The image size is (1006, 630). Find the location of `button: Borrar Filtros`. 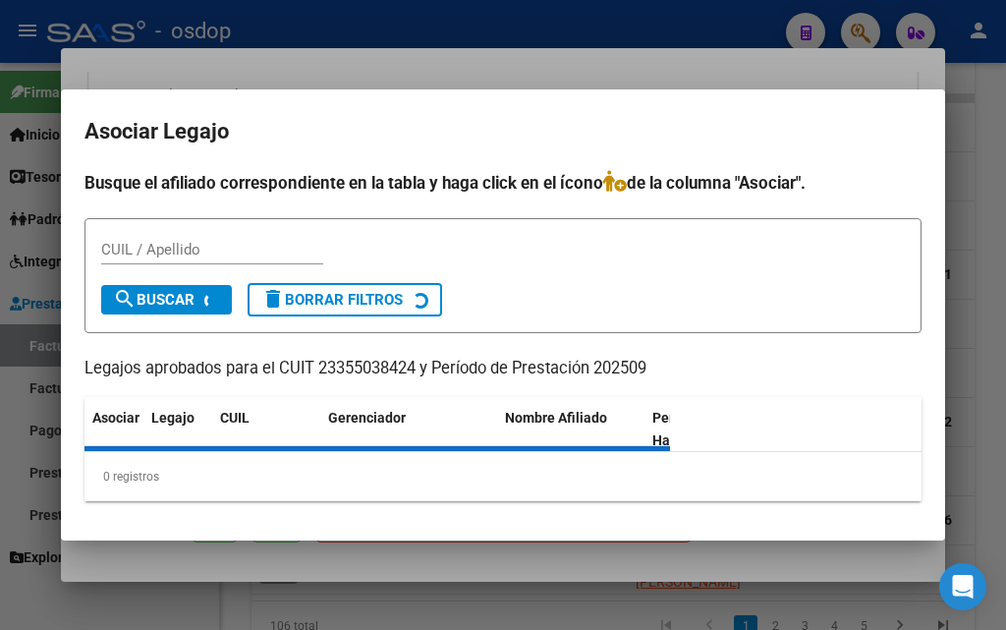

button: Borrar Filtros is located at coordinates (345, 300).